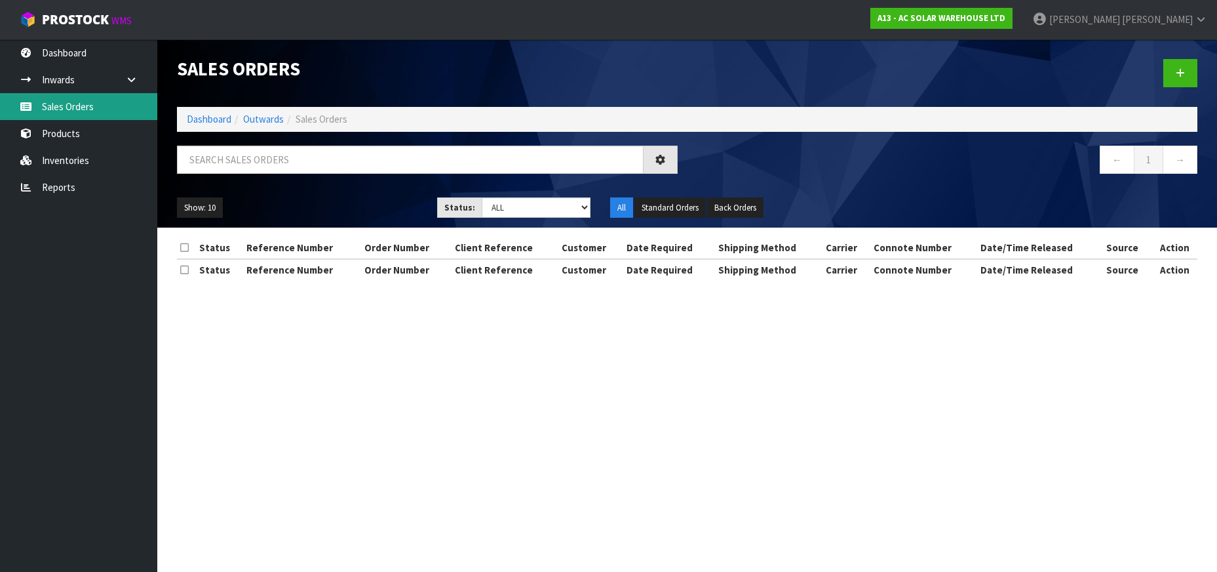  Describe the element at coordinates (321, 119) in the screenshot. I see `span: Sales Orders` at that location.